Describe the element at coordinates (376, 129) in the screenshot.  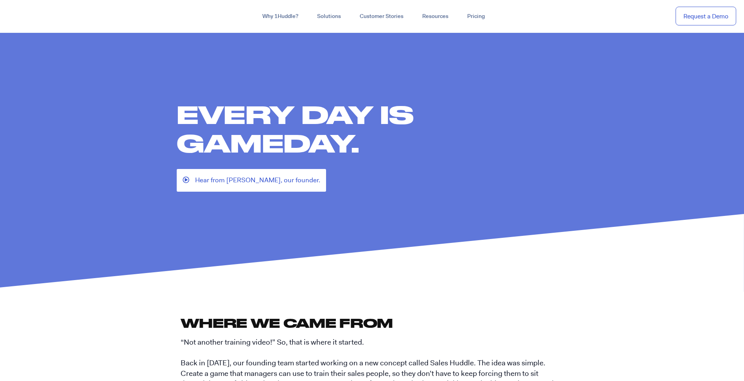
I see `h1: Every day is gameday.` at that location.